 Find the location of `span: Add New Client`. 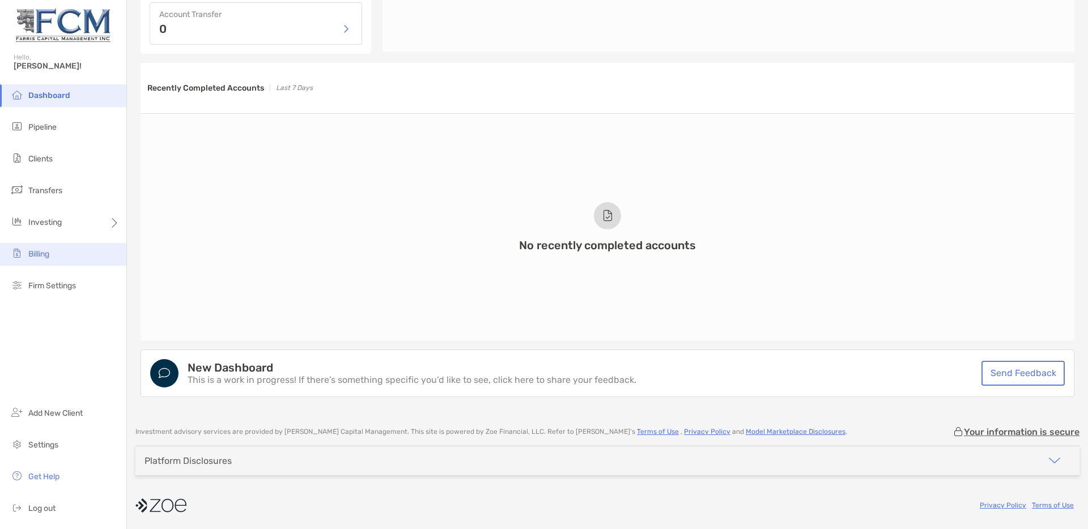

span: Add New Client is located at coordinates (56, 413).